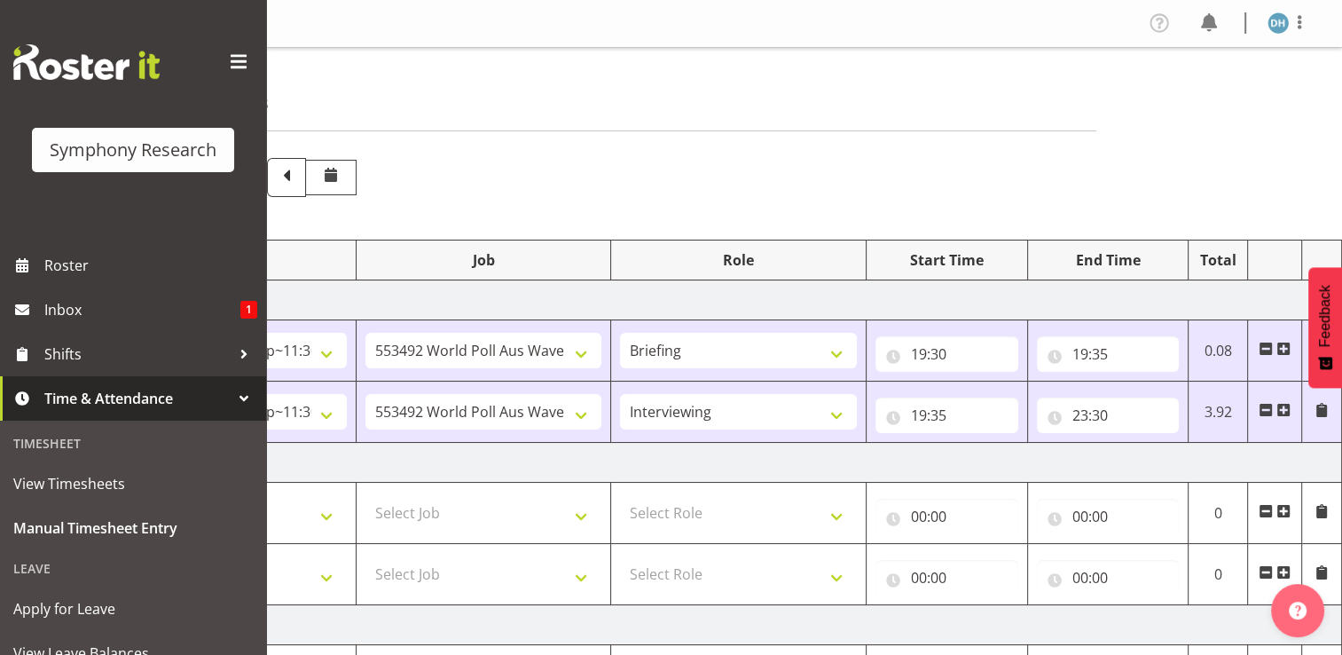 This screenshot has height=655, width=1342. What do you see at coordinates (1218, 260) in the screenshot?
I see `div: Total` at bounding box center [1218, 260].